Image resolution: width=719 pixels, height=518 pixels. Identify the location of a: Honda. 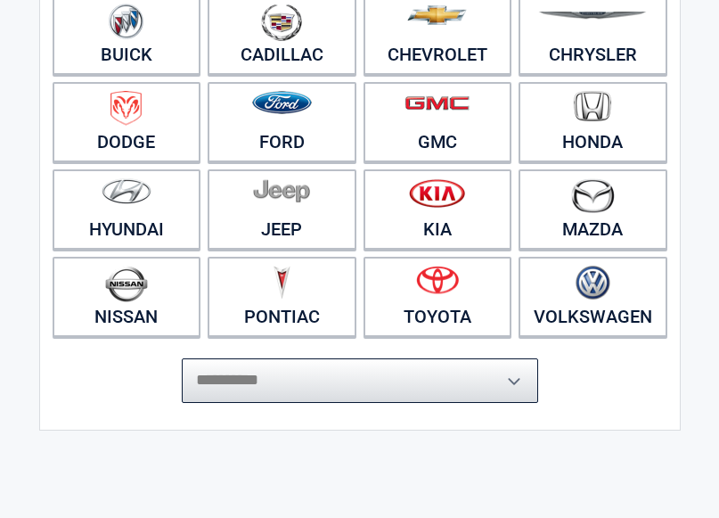
(593, 122).